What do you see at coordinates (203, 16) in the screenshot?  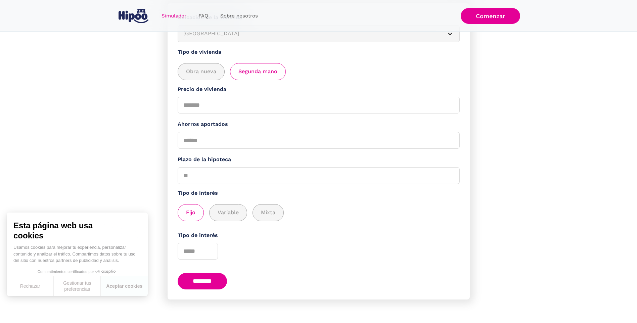 I see `a: FAQ` at bounding box center [203, 16].